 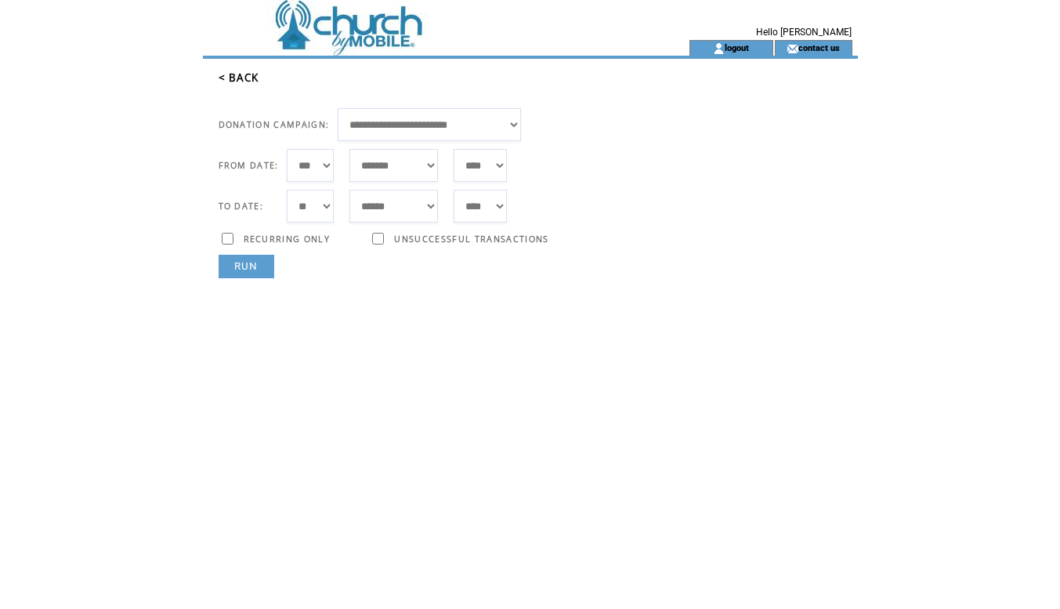 I want to click on span: DONATION CAMPAIGN:, so click(x=274, y=125).